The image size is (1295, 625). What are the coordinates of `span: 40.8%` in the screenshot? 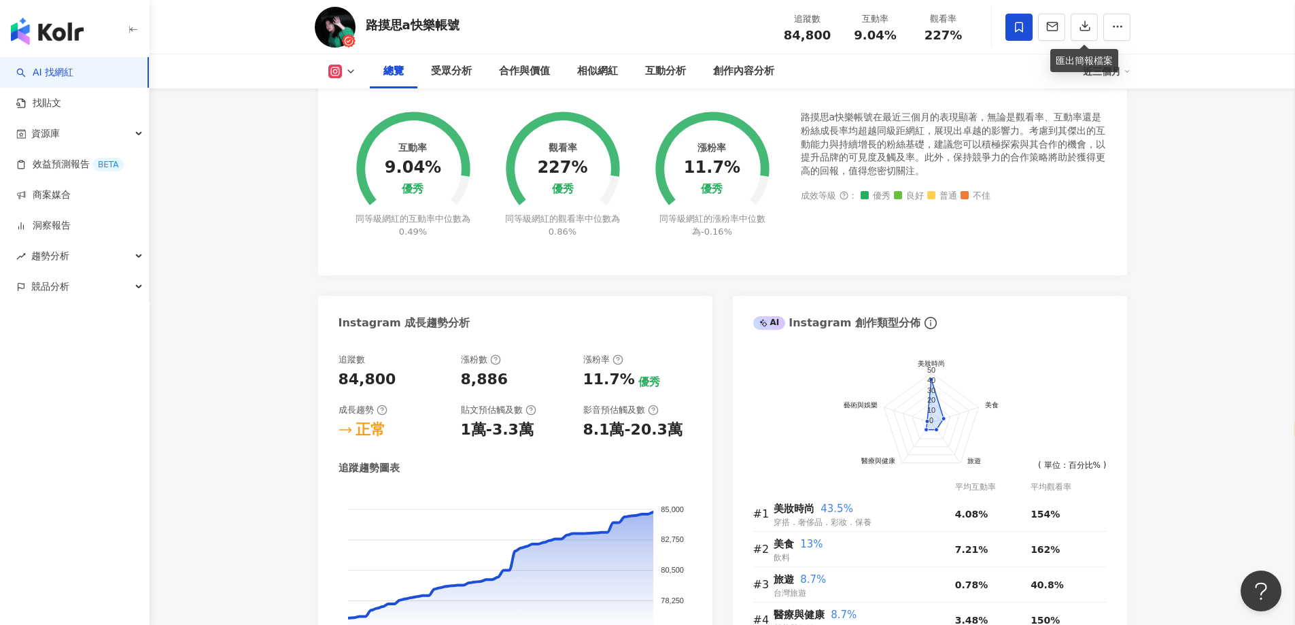 It's located at (1047, 585).